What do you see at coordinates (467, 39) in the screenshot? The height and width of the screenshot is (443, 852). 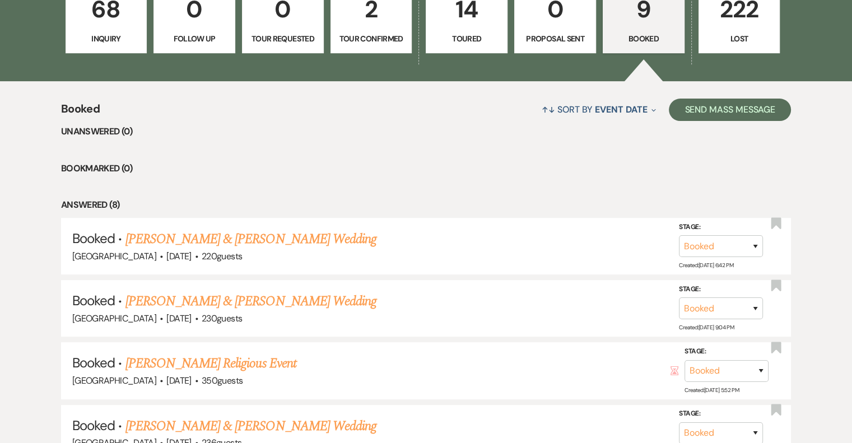 I see `p: Toured` at bounding box center [467, 39].